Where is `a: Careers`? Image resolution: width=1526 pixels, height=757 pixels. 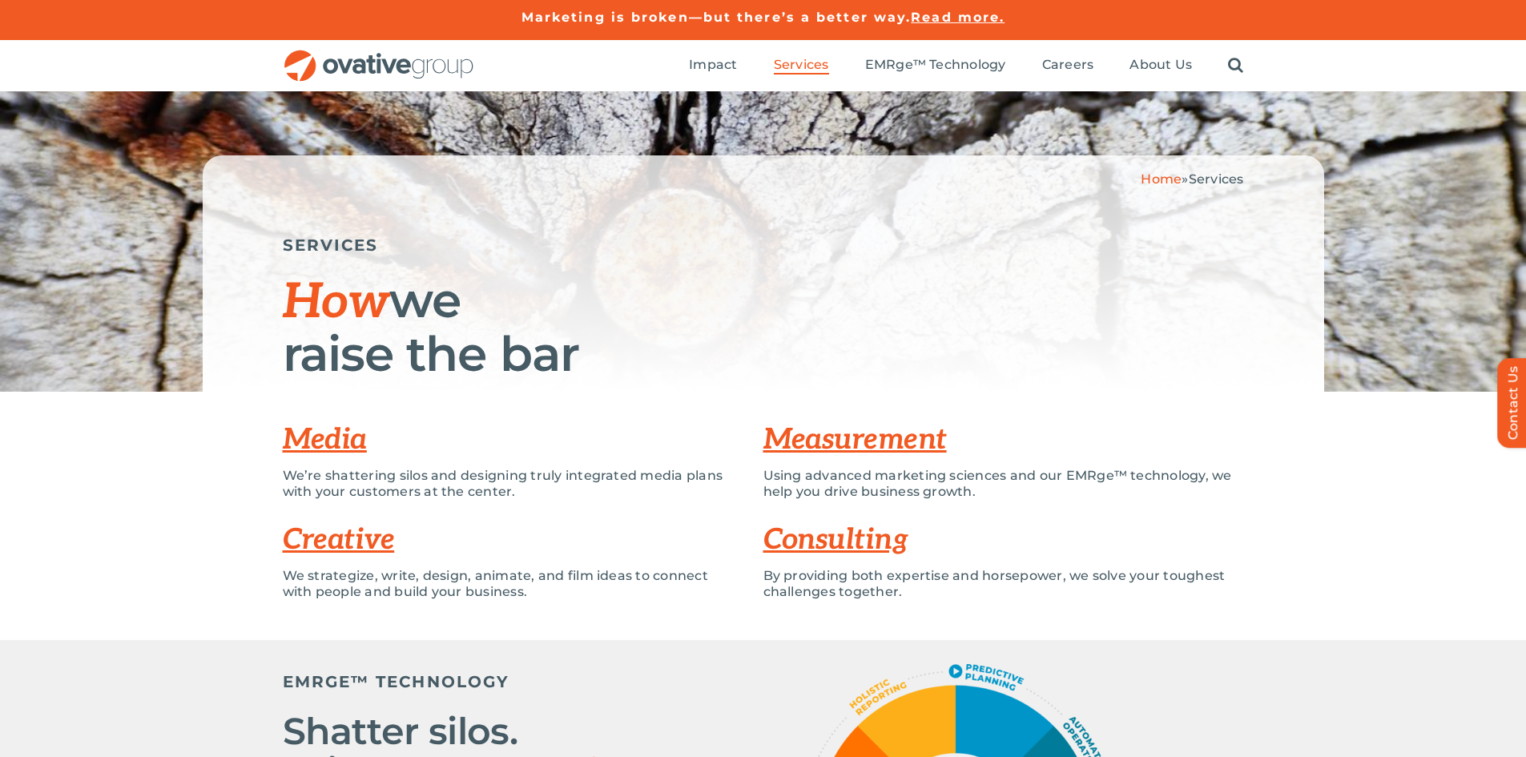
a: Careers is located at coordinates (1067, 66).